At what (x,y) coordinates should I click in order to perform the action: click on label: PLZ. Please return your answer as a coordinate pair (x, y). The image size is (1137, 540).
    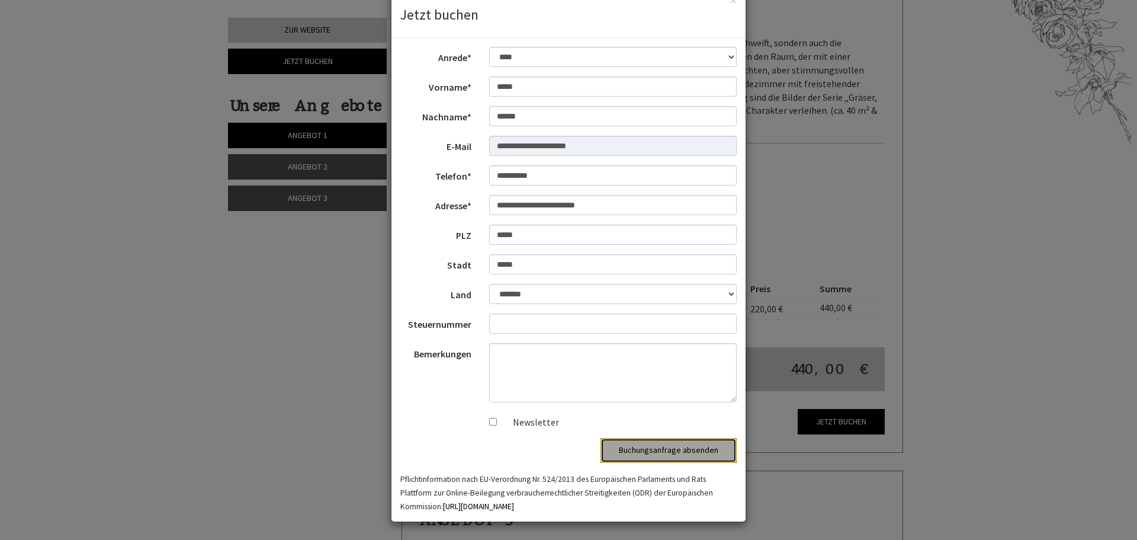
    Looking at the image, I should click on (436, 233).